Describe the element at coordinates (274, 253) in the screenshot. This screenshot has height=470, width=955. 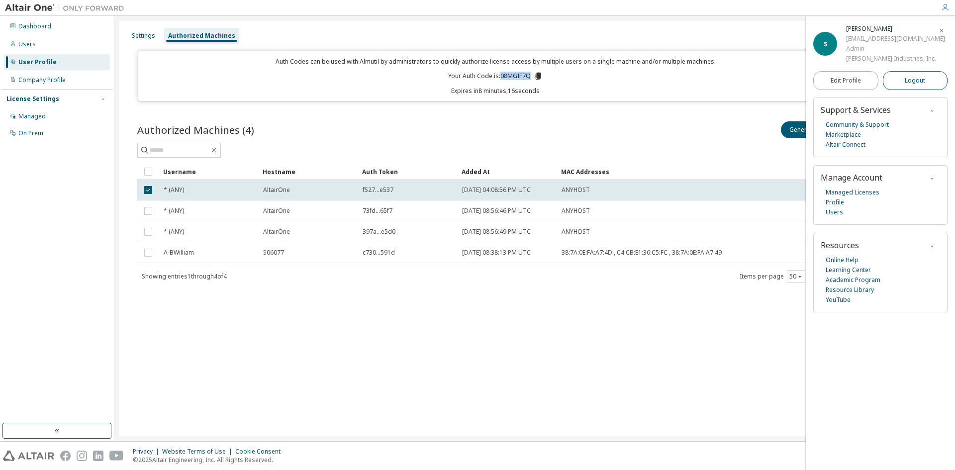
I see `span: S06077` at that location.